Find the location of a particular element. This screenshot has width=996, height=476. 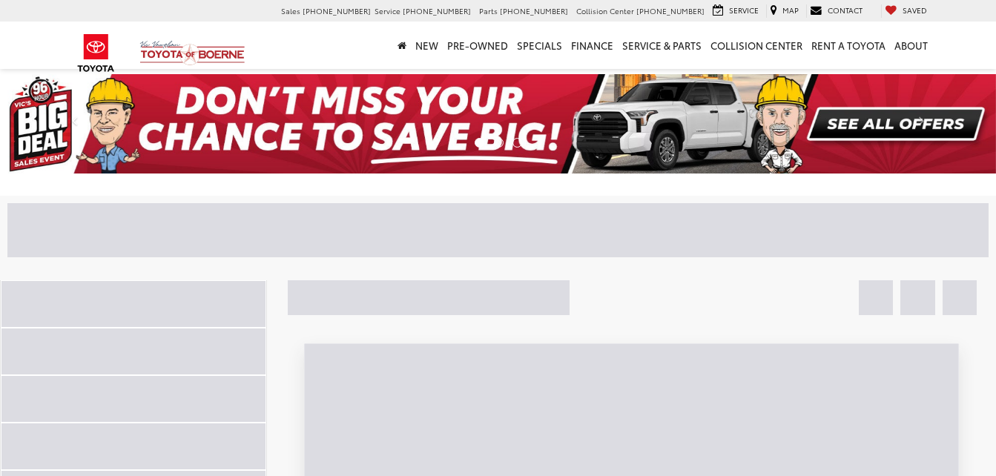

span: Contact is located at coordinates (845, 10).